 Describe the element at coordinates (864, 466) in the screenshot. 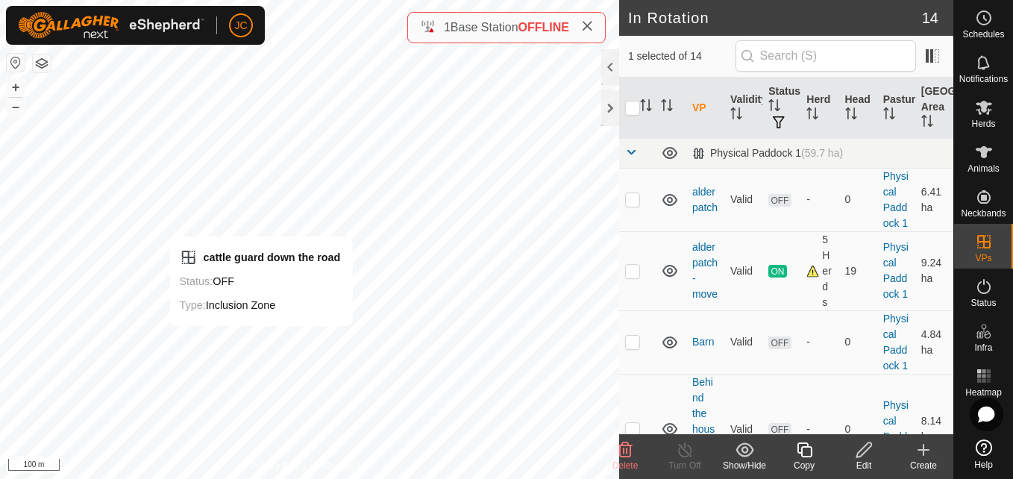

I see `div: Edit` at that location.